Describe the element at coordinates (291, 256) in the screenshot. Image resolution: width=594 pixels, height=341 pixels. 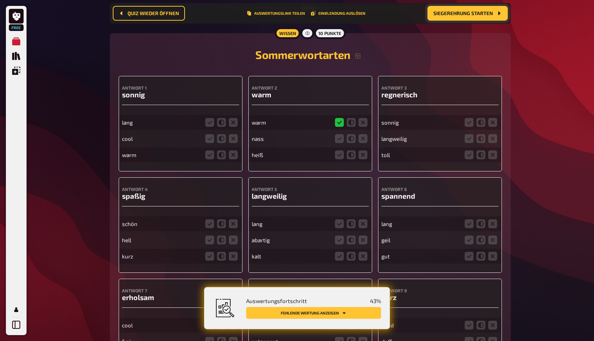
I see `div: kalt` at that location.